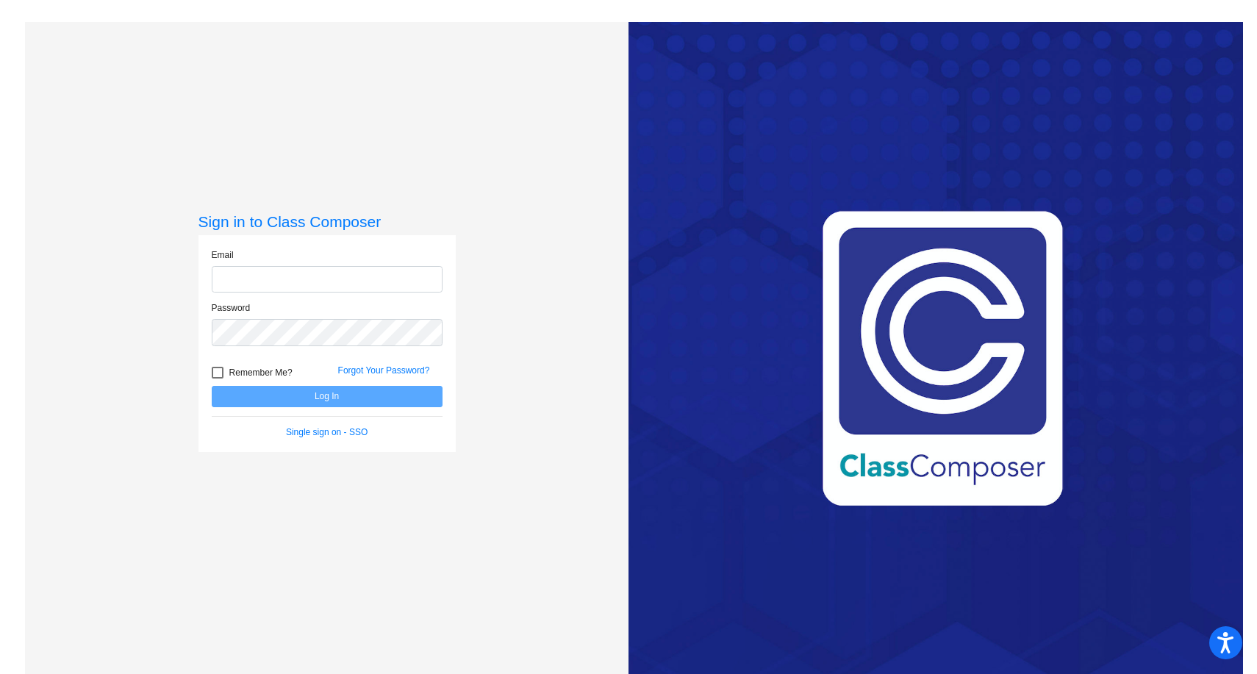 The width and height of the screenshot is (1257, 674). Describe the element at coordinates (326, 432) in the screenshot. I see `a: Single sign on - SSO` at that location.